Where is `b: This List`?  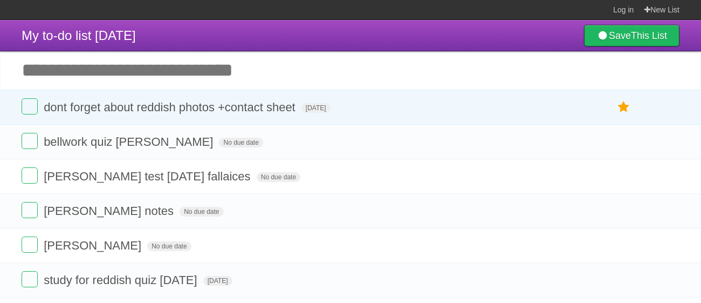 b: This List is located at coordinates (649, 36).